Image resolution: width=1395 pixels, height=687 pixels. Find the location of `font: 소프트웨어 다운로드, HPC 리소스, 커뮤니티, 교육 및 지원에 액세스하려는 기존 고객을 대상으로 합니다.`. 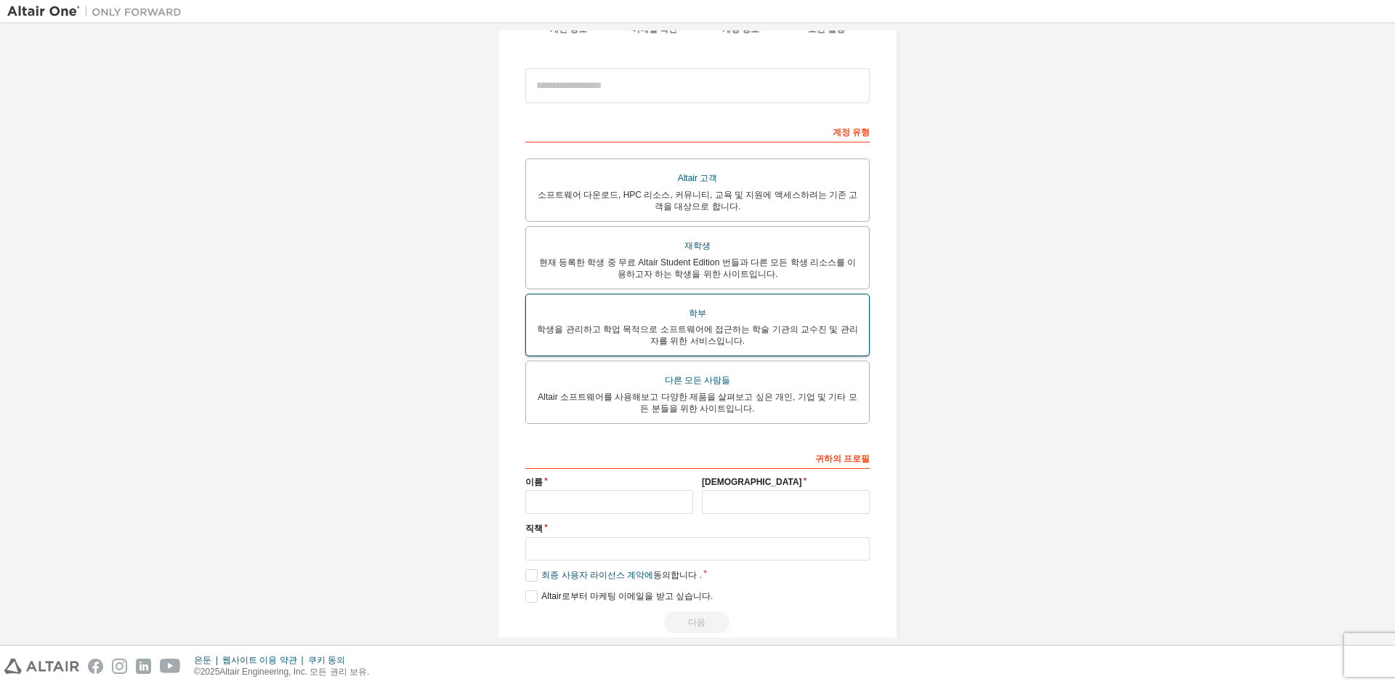

font: 소프트웨어 다운로드, HPC 리소스, 커뮤니티, 교육 및 지원에 액세스하려는 기존 고객을 대상으로 합니다. is located at coordinates (697, 201).